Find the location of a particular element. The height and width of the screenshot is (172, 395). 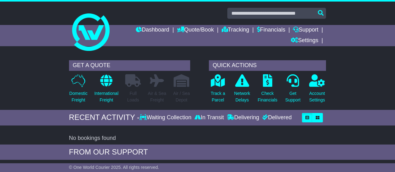

div: RECENT ACTIVITY - is located at coordinates (104, 117).